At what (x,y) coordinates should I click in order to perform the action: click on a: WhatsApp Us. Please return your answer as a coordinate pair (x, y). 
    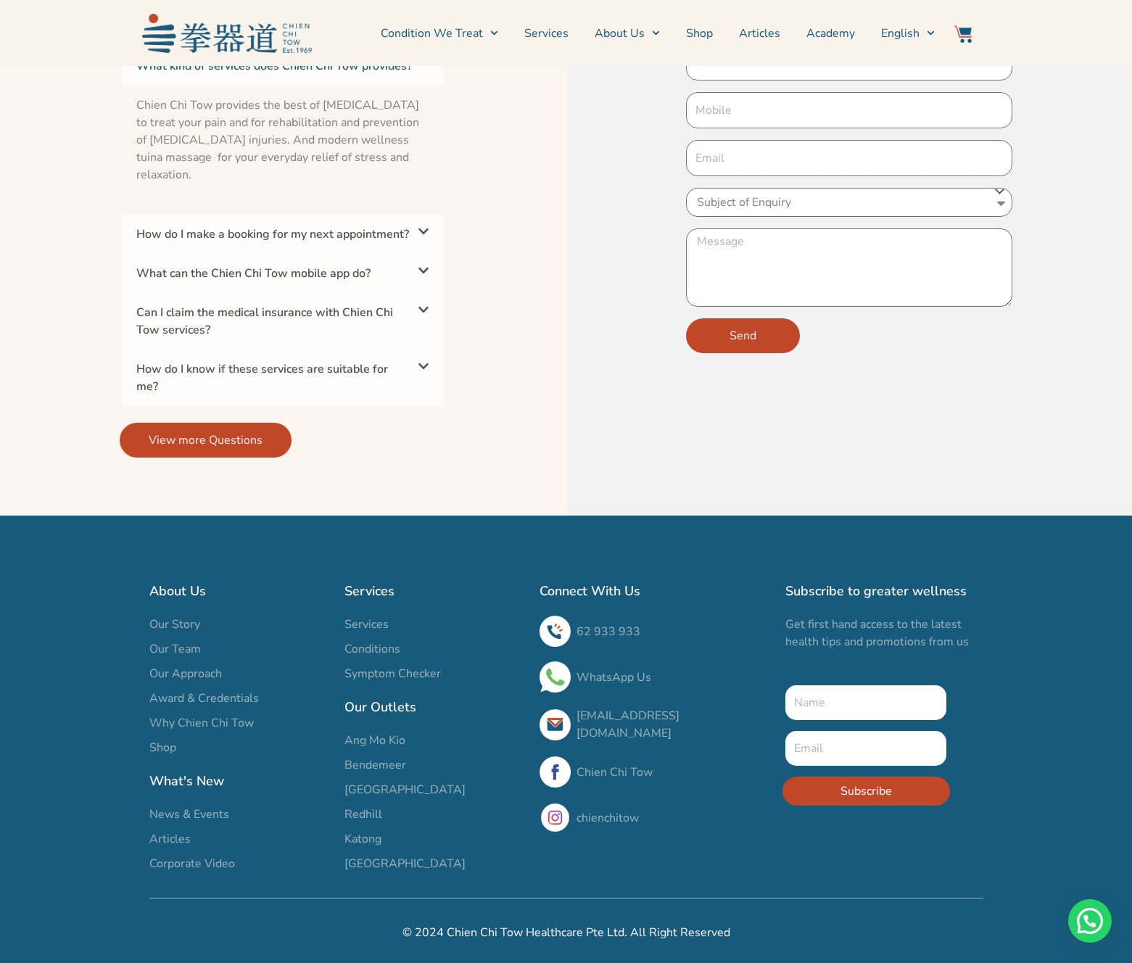
    Looking at the image, I should click on (614, 677).